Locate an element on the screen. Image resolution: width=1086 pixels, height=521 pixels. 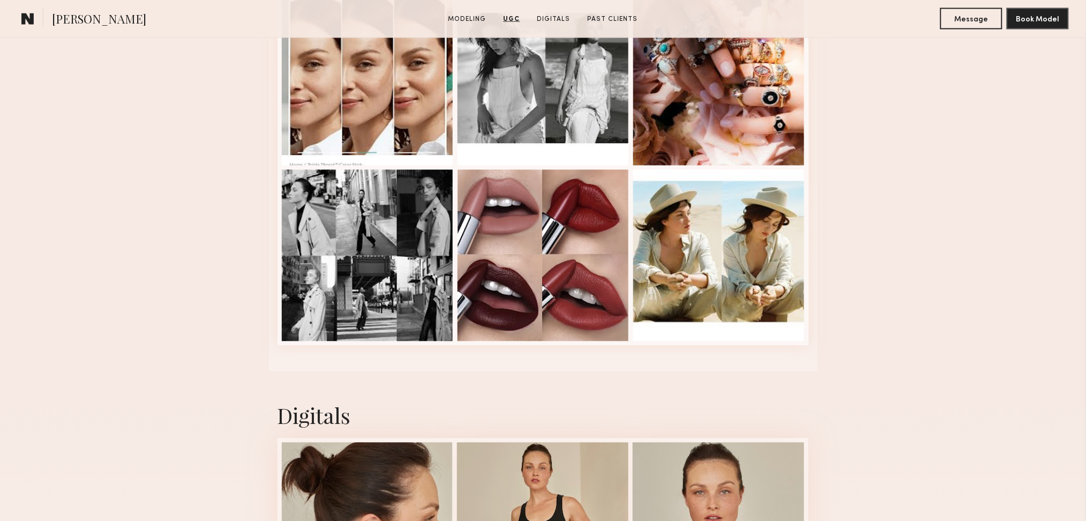
a: Digitals is located at coordinates (554, 19).